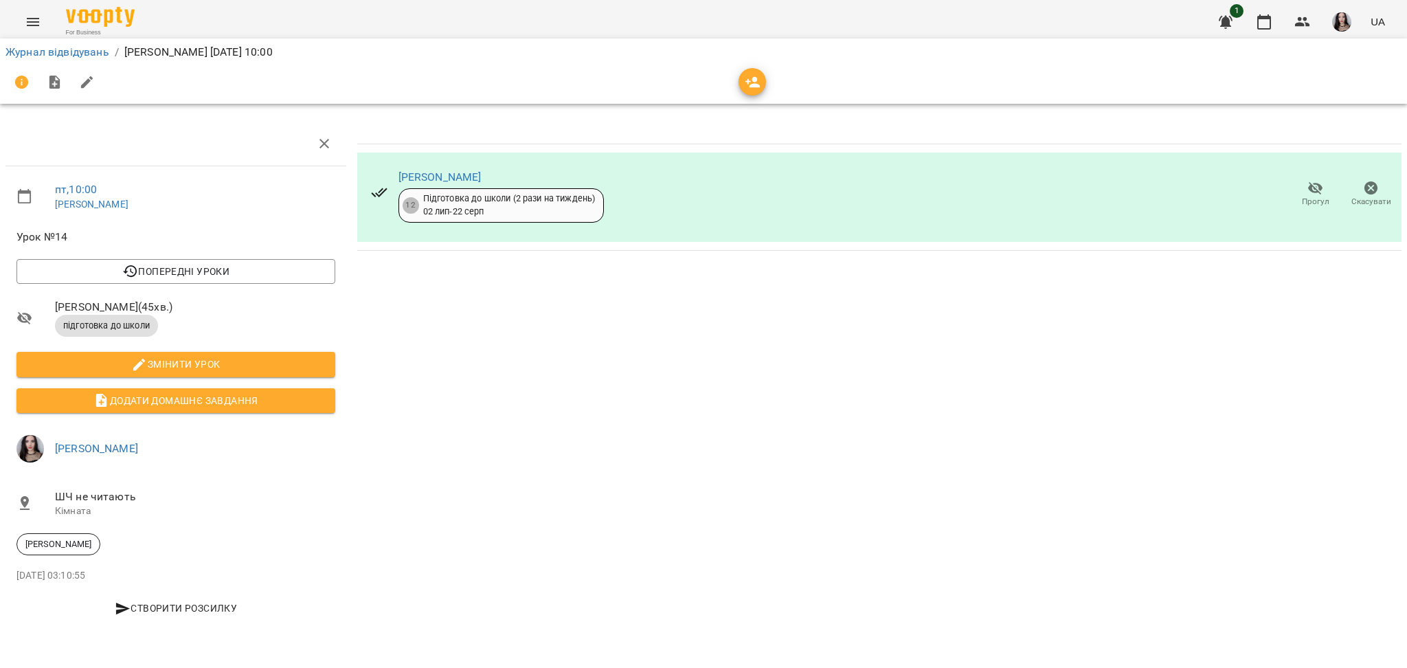 The image size is (1407, 668). What do you see at coordinates (176, 364) in the screenshot?
I see `button: Змінити урок` at bounding box center [176, 364].